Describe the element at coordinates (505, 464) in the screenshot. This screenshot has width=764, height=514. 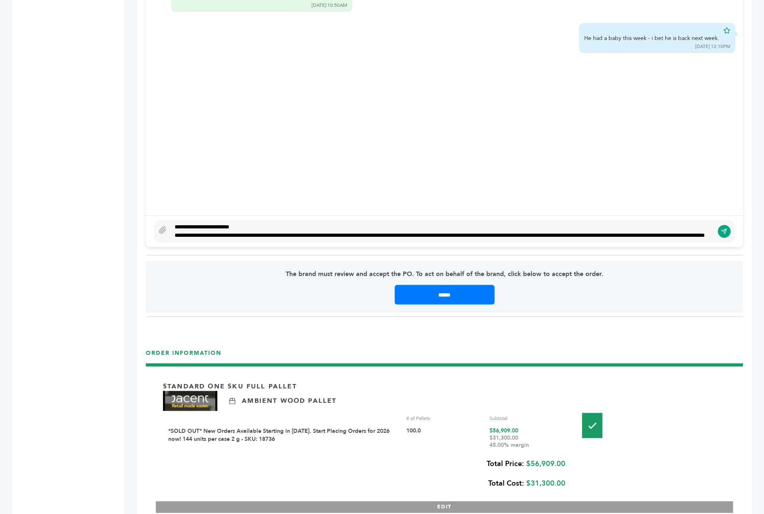
I see `b: Total Price:` at that location.